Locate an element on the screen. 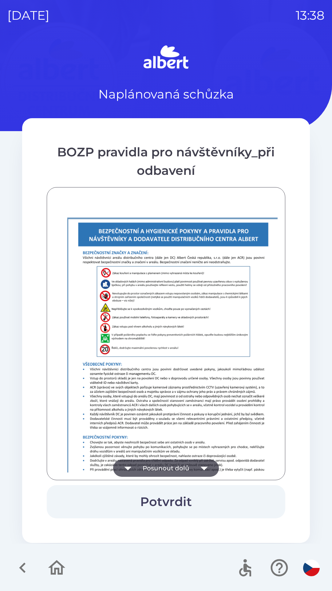  p: Naplánovaná schůzka is located at coordinates (166, 94).